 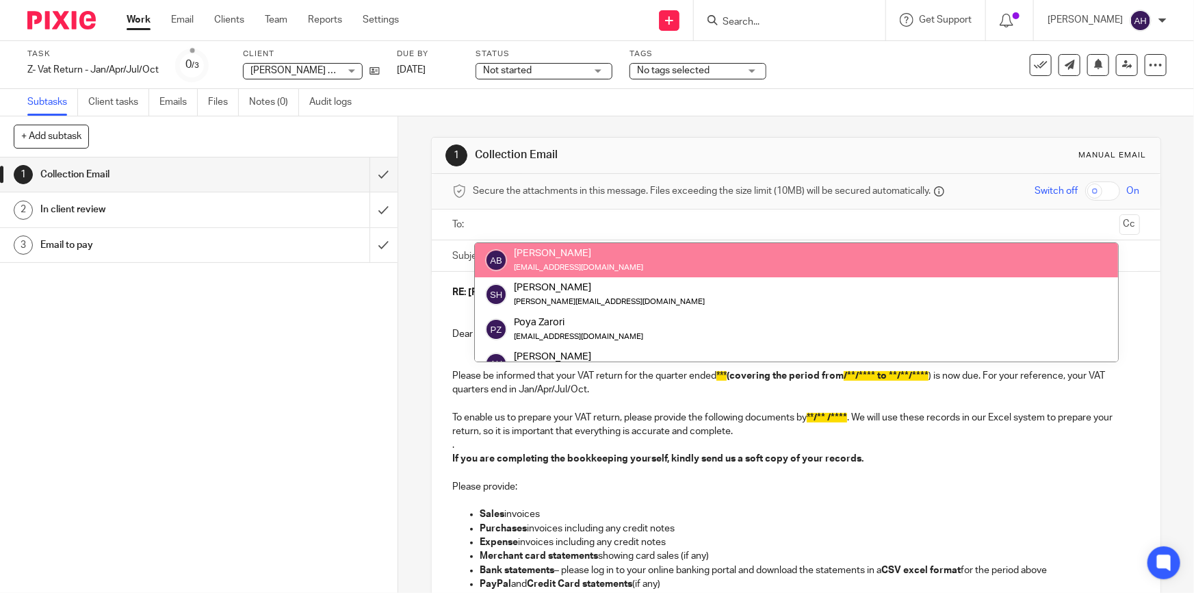 What do you see at coordinates (701, 191) in the screenshot?
I see `span: Secure the attachments in this message. Files exceeding the size limit (10MB) will be secured aut...` at bounding box center [701, 191].